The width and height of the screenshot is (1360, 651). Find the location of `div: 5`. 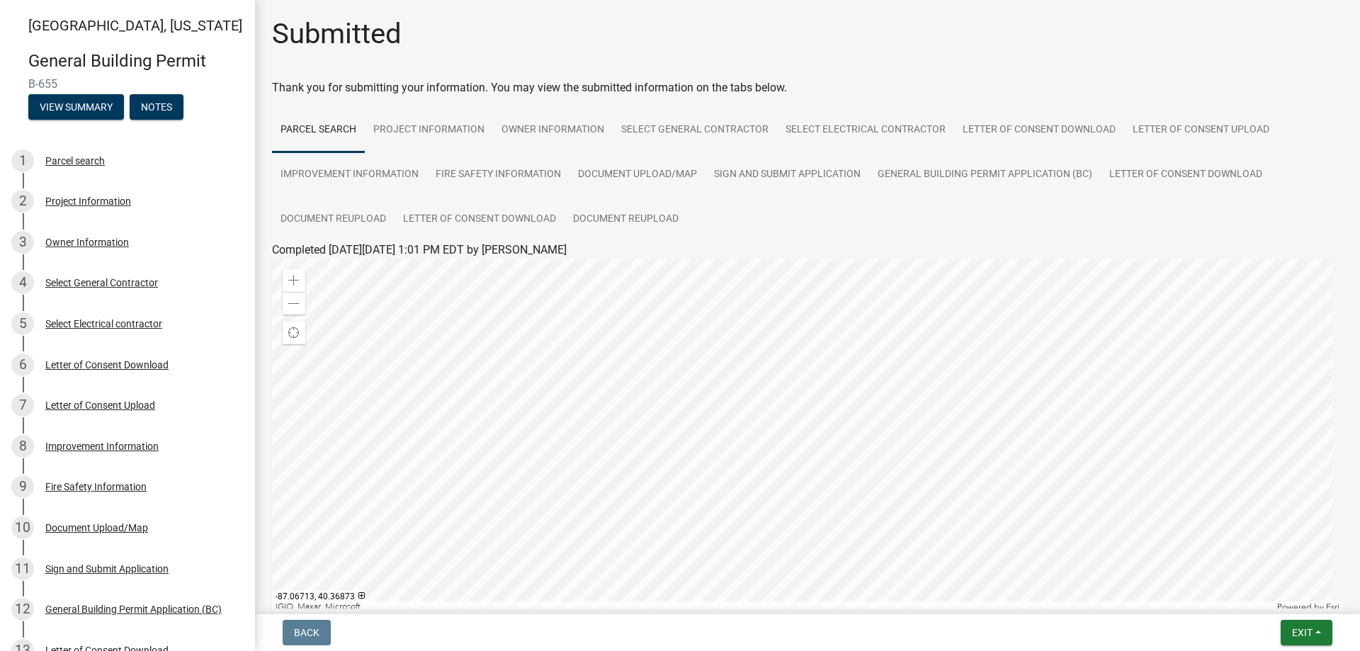

div: 5 is located at coordinates (23, 324).